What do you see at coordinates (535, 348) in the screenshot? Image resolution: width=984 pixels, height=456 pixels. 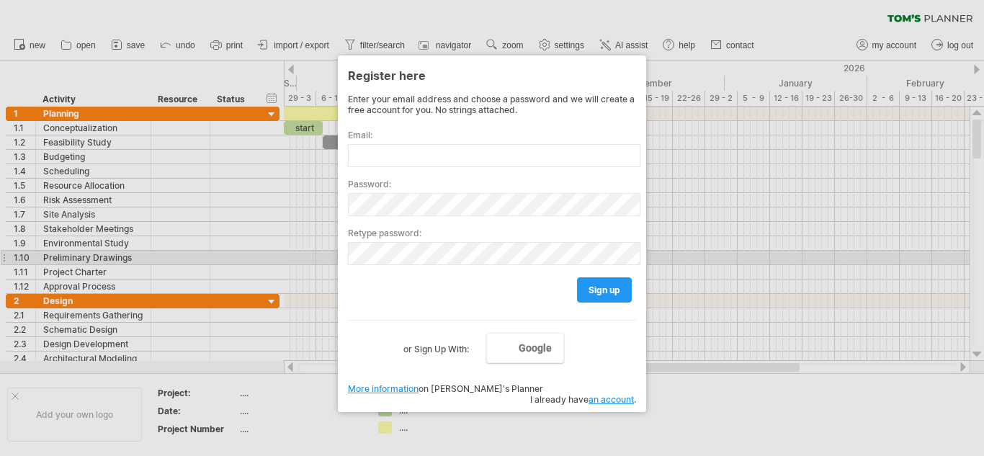 I see `span: Google` at bounding box center [535, 348].